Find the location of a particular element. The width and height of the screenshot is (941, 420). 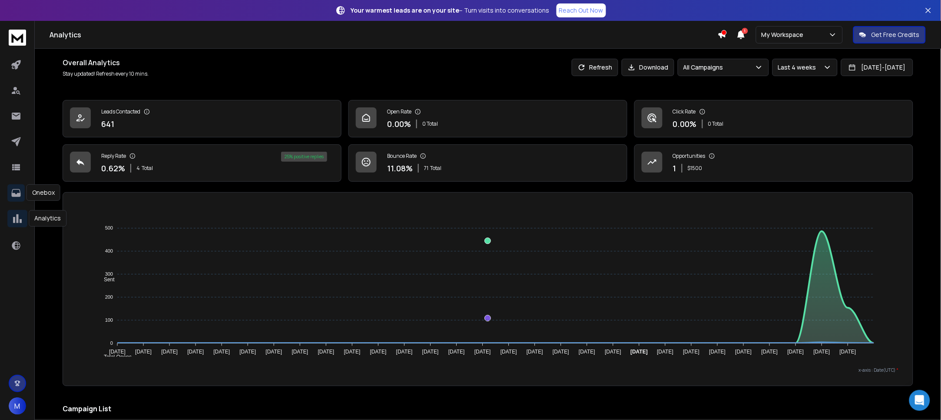

button: M is located at coordinates (17, 406).